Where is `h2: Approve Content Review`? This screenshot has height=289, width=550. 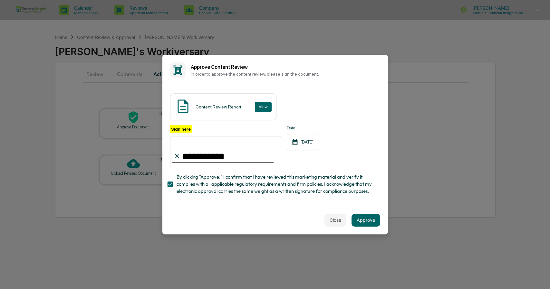 h2: Approve Content Review is located at coordinates (285, 67).